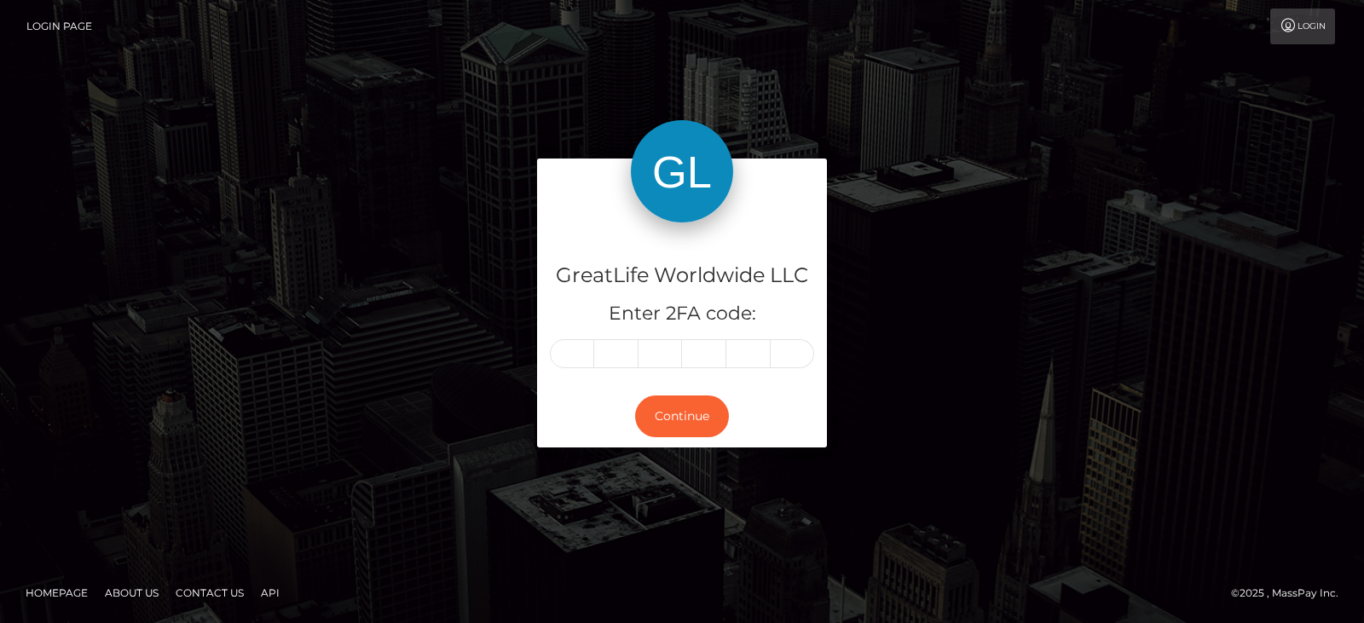 The image size is (1364, 623). I want to click on a: About Us, so click(131, 592).